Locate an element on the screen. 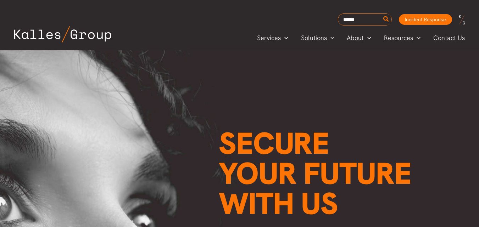  a: ResourcesMenu Toggle is located at coordinates (402, 38).